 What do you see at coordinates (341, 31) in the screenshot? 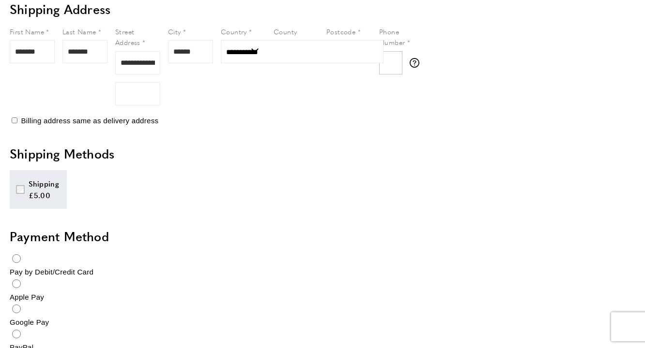
I see `span: Postcode` at bounding box center [341, 31].